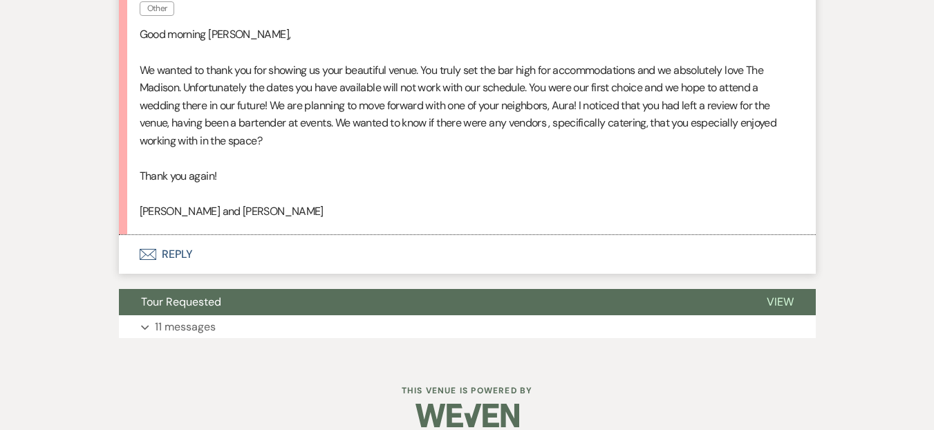 The width and height of the screenshot is (934, 430). Describe the element at coordinates (780, 302) in the screenshot. I see `button: View` at that location.